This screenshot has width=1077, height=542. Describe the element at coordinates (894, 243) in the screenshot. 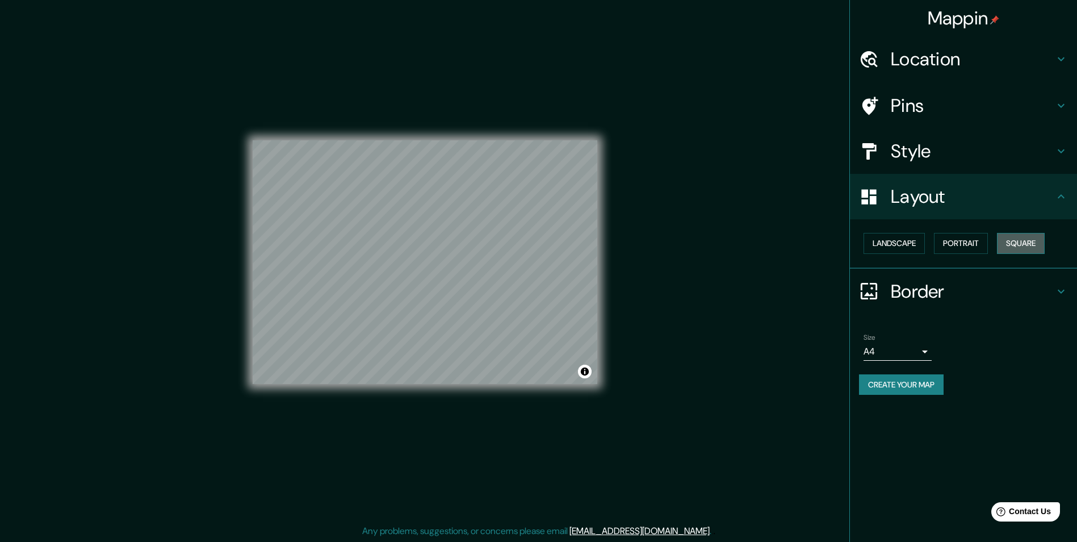

I see `button: Landscape` at that location.